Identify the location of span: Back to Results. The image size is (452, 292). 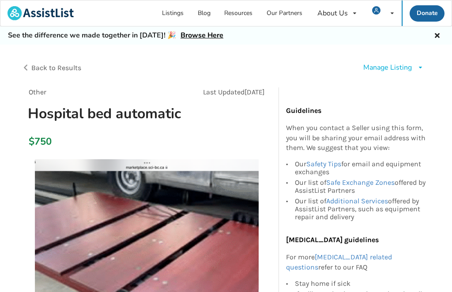
(56, 68).